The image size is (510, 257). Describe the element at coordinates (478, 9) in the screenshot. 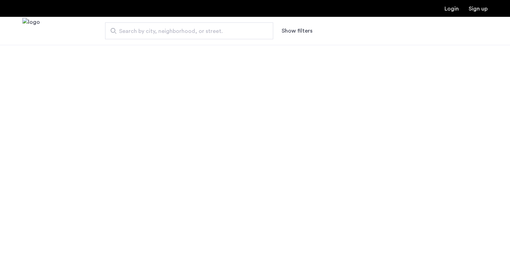

I see `a: Registration` at that location.